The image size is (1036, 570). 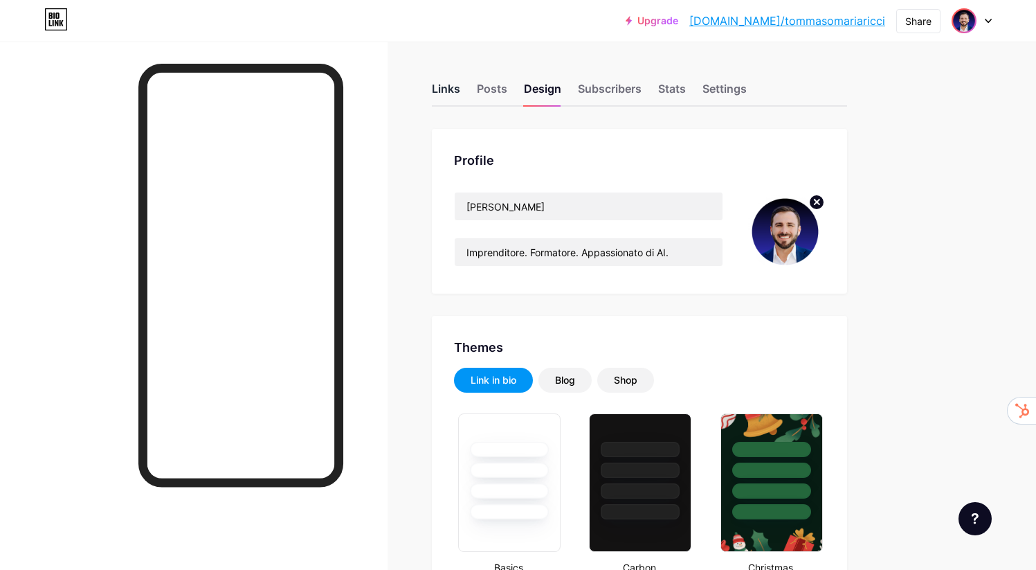 I want to click on div: Blog, so click(x=565, y=380).